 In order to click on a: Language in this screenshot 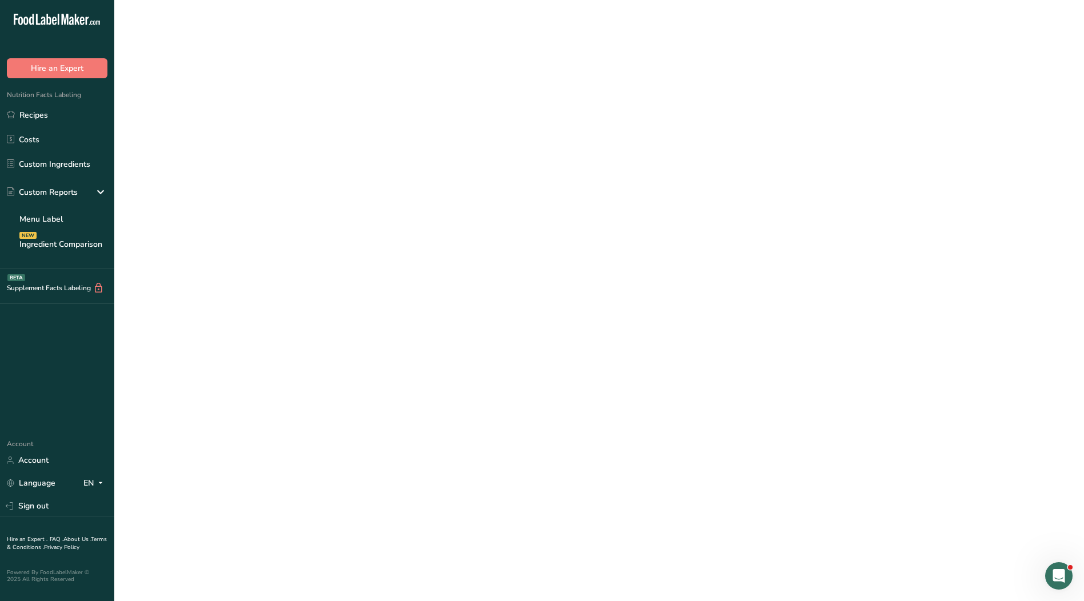, I will do `click(31, 483)`.